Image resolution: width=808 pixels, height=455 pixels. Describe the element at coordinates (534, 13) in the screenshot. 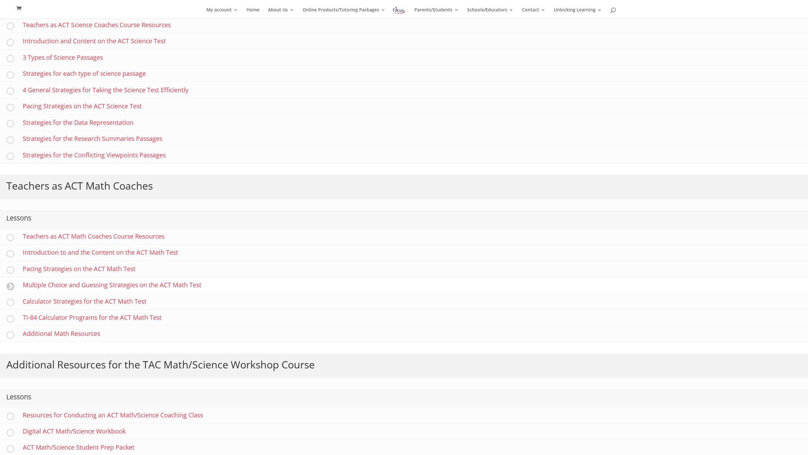

I see `a: Contact` at that location.